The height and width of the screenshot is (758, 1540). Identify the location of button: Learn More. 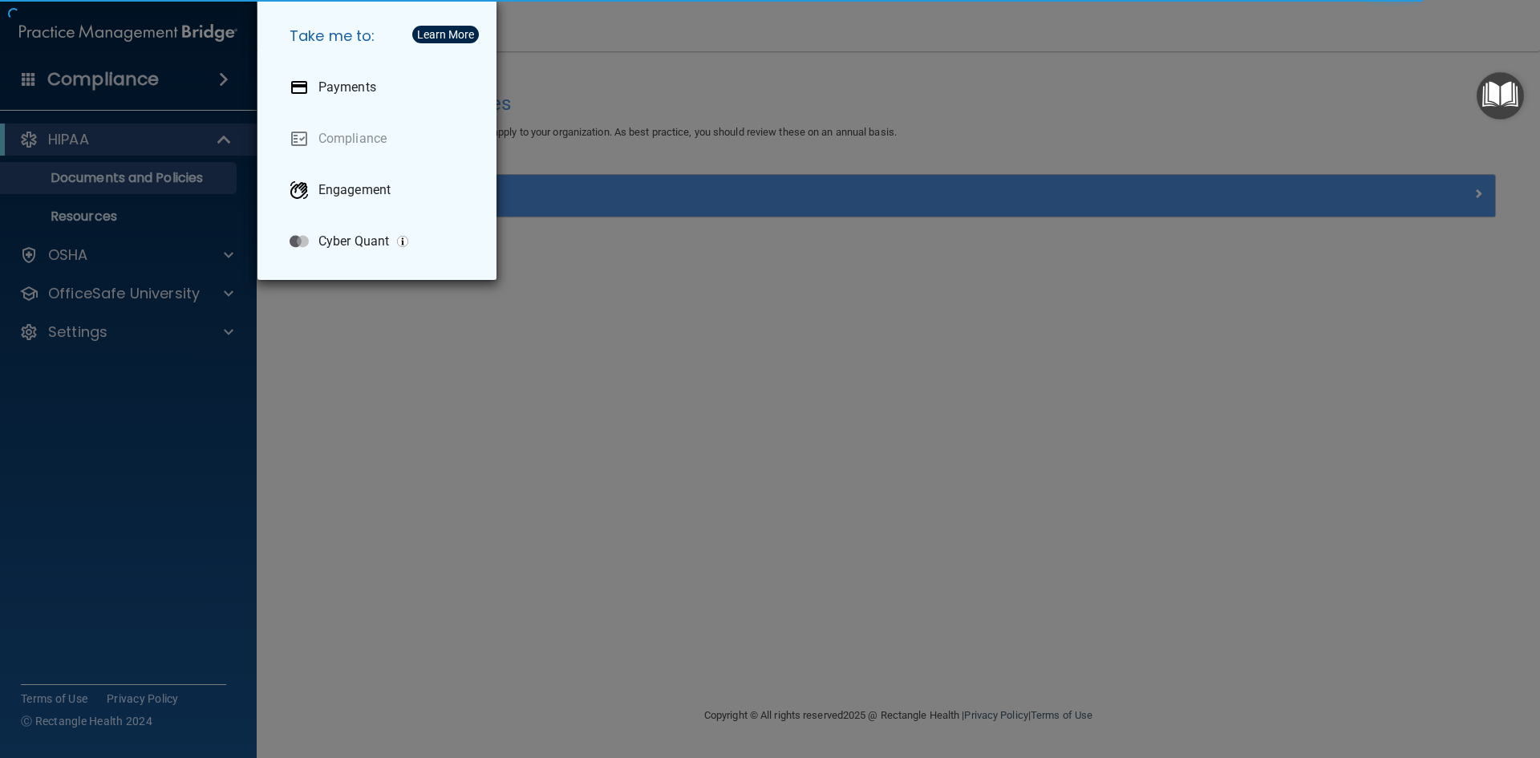
(445, 34).